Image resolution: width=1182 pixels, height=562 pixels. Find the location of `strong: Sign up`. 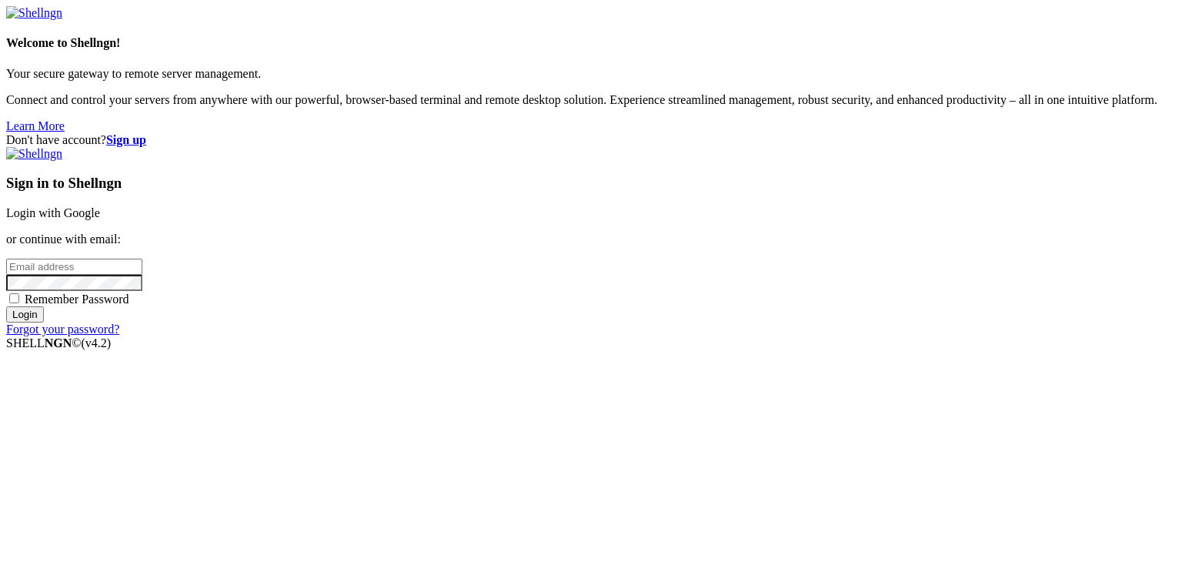

strong: Sign up is located at coordinates (126, 139).